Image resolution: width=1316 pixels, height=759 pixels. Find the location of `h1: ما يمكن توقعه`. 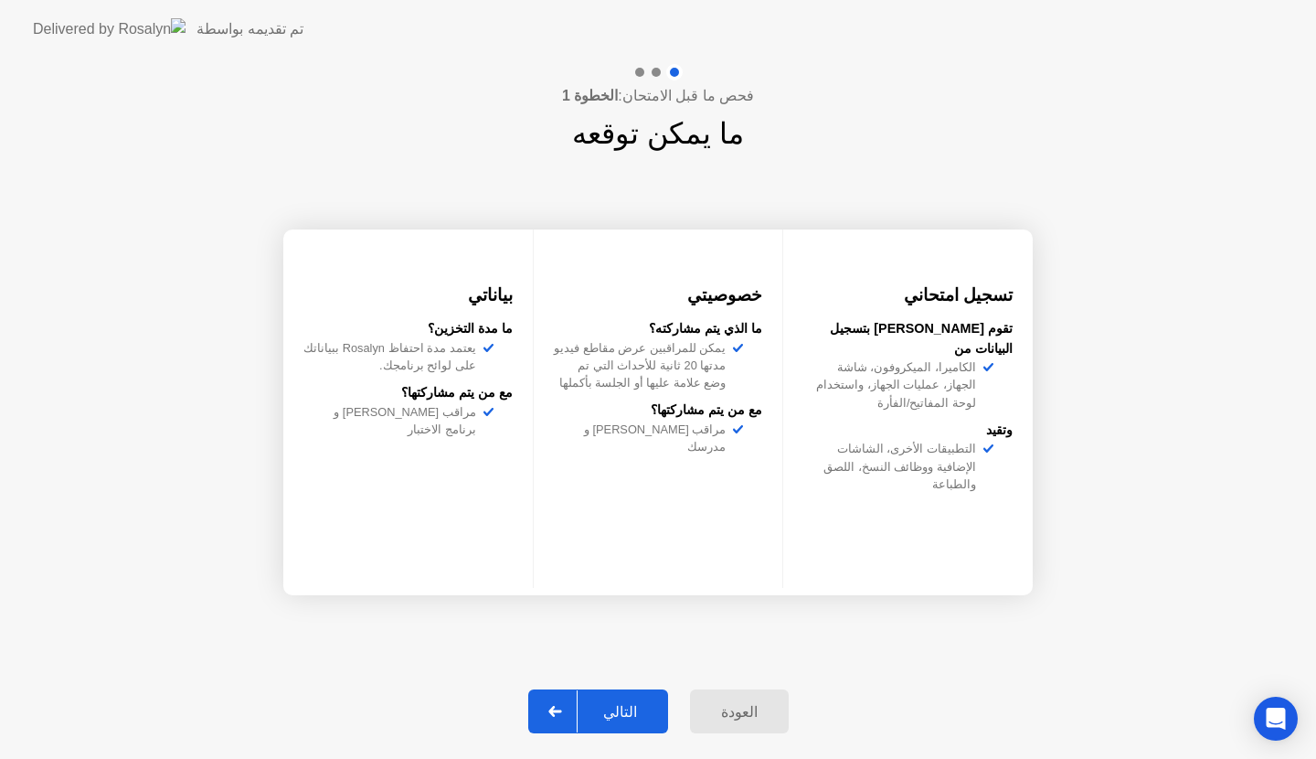

h1: ما يمكن توقعه is located at coordinates (658, 133).